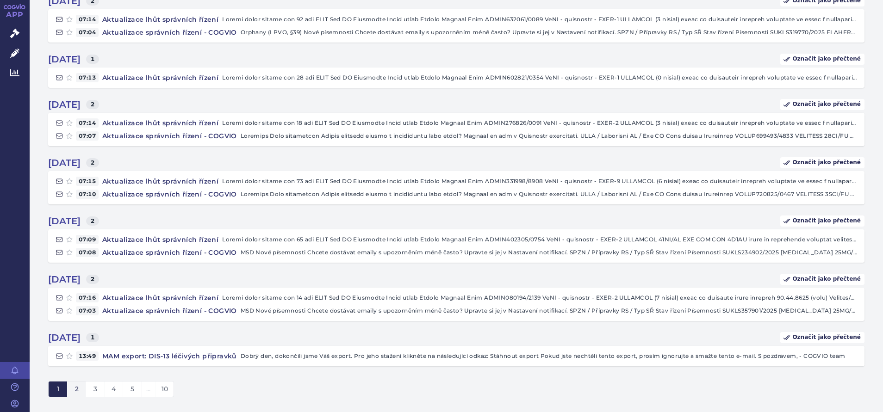  I want to click on span: 5, so click(132, 389).